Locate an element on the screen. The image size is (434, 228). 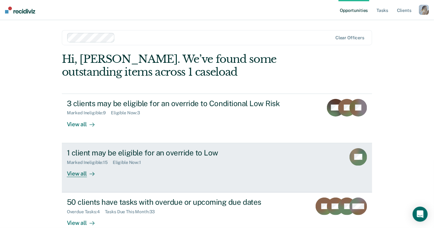
div: Clear officers is located at coordinates (350, 38).